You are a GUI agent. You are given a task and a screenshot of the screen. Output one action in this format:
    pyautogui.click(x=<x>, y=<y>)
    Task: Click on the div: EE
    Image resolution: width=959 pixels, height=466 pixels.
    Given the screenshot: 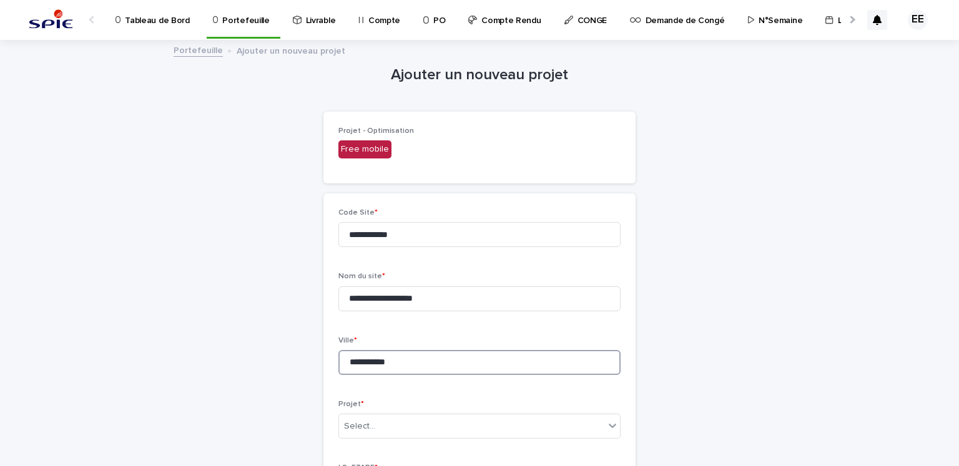 What is the action you would take?
    pyautogui.click(x=918, y=20)
    